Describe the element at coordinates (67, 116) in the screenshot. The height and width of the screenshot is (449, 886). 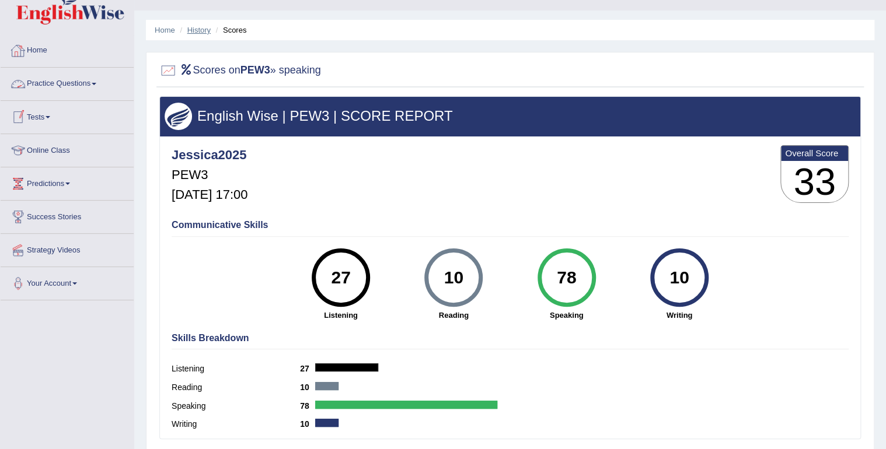
I see `a: Tests` at that location.